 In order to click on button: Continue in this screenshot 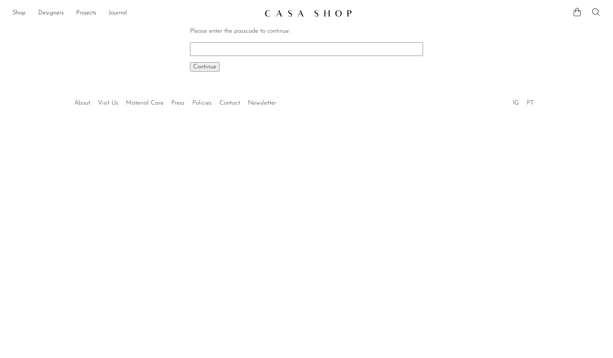, I will do `click(205, 67)`.